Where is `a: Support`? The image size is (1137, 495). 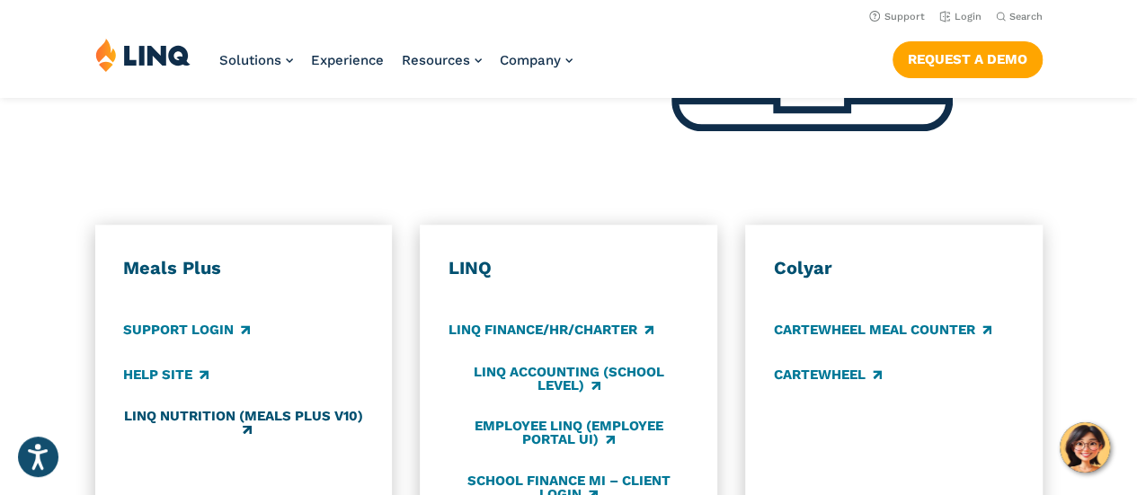
a: Support is located at coordinates (897, 16).